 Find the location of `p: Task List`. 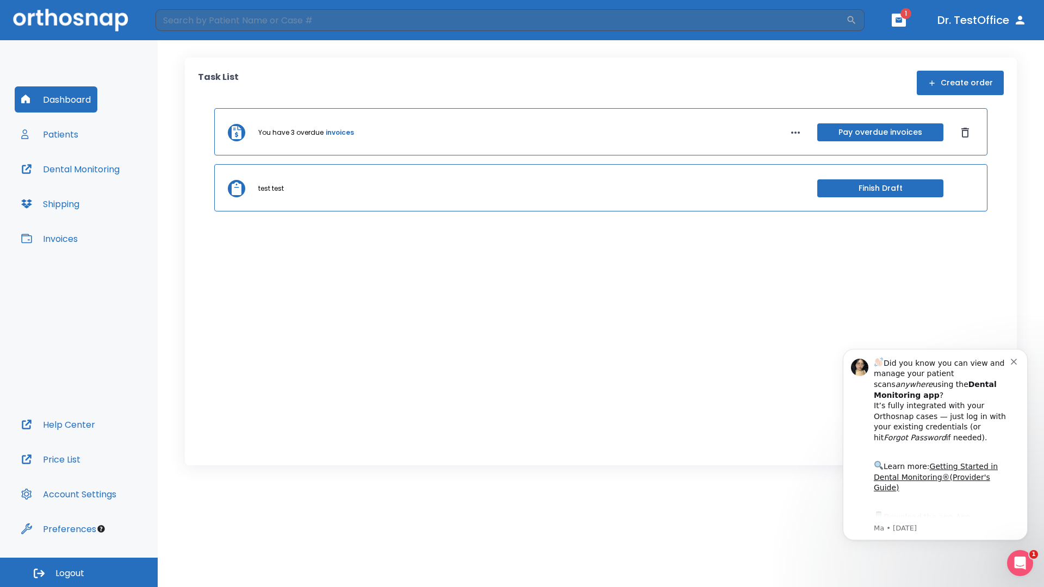

p: Task List is located at coordinates (218, 83).